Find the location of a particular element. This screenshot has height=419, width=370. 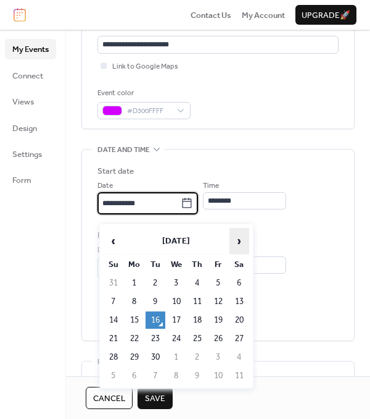

a: Views is located at coordinates (30, 101).